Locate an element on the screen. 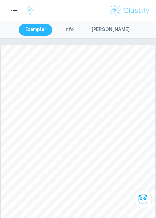  button: Exemplar is located at coordinates (36, 30).